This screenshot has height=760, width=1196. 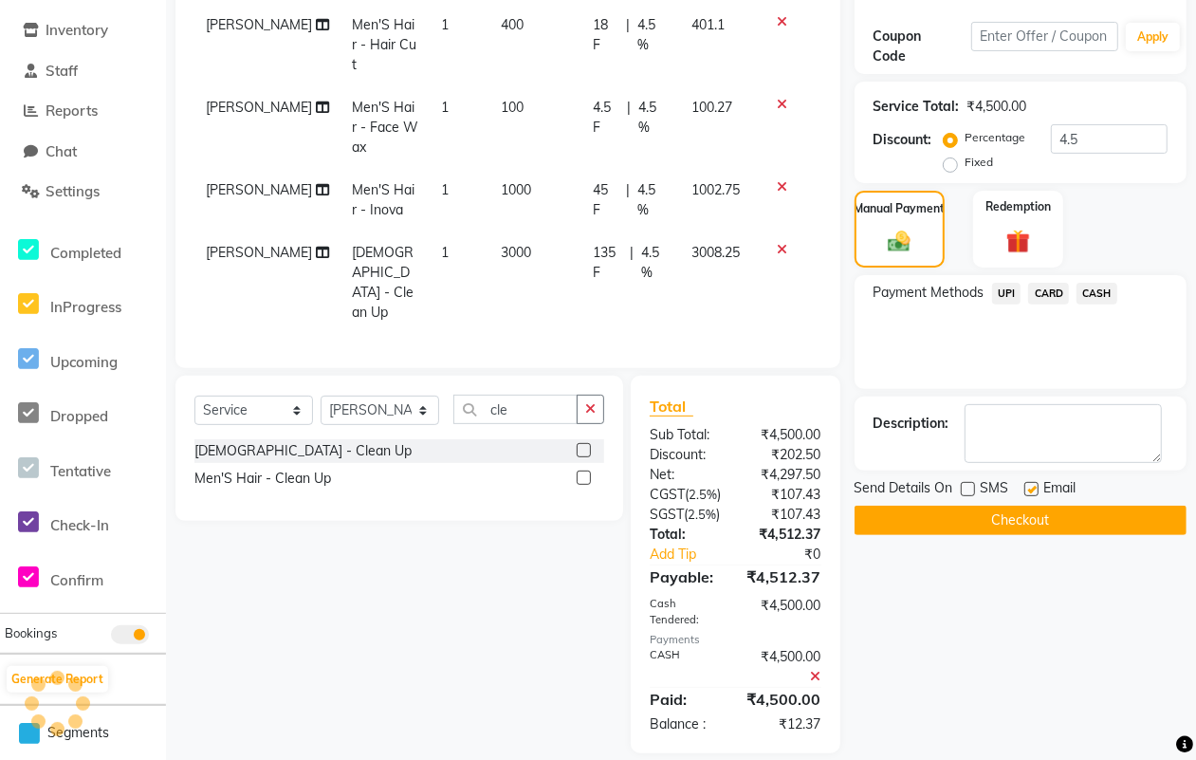 I want to click on span: Email, so click(x=1061, y=490).